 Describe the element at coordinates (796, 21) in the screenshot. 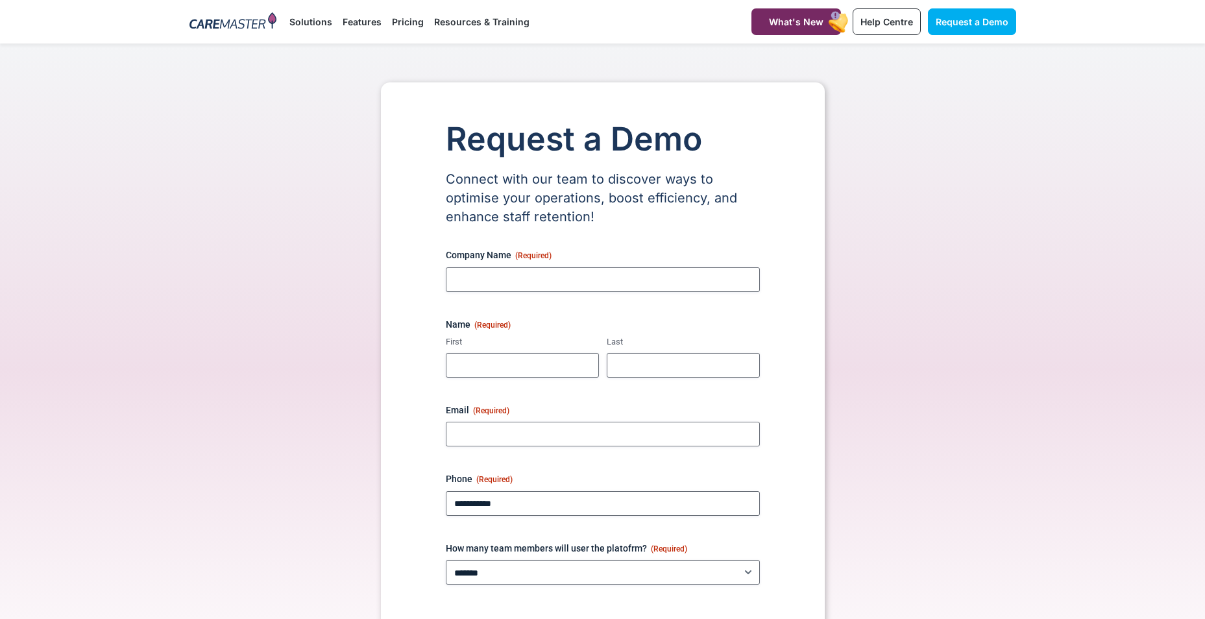

I see `a: What's New` at that location.